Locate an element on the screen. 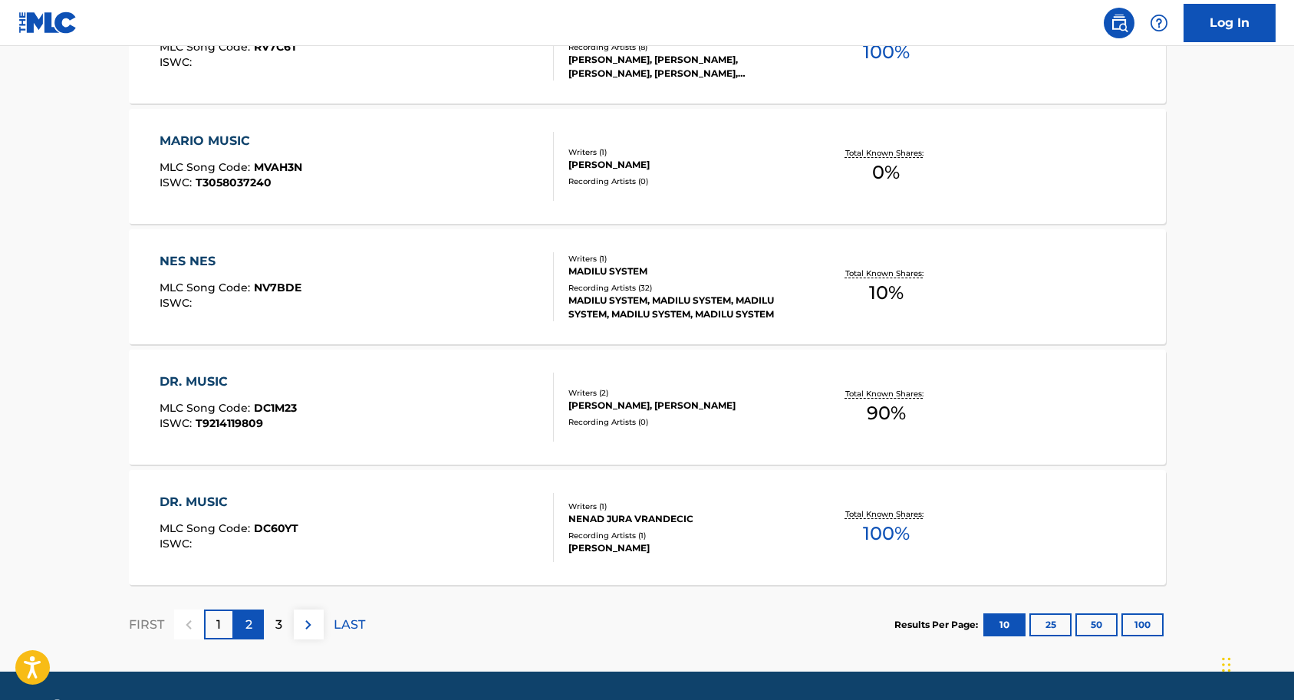 This screenshot has height=700, width=1294. div: MARIO MUSIC is located at coordinates (231, 141).